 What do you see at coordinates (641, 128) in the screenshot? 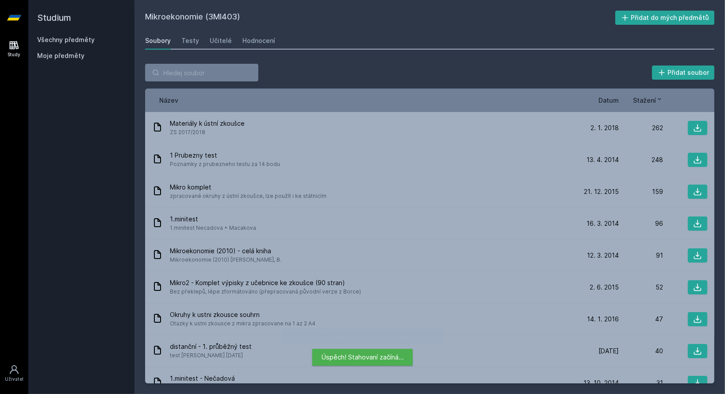
I see `div: 262` at bounding box center [641, 128].